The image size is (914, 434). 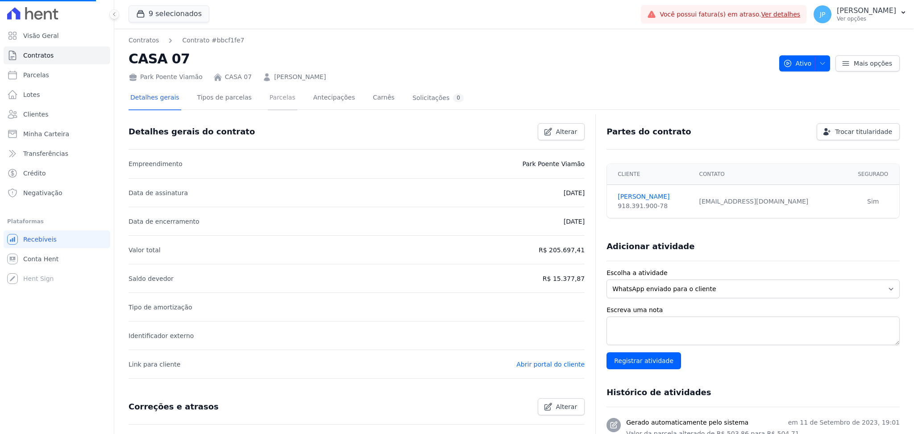 What do you see at coordinates (868, 63) in the screenshot?
I see `a: Mais opções` at bounding box center [868, 63].